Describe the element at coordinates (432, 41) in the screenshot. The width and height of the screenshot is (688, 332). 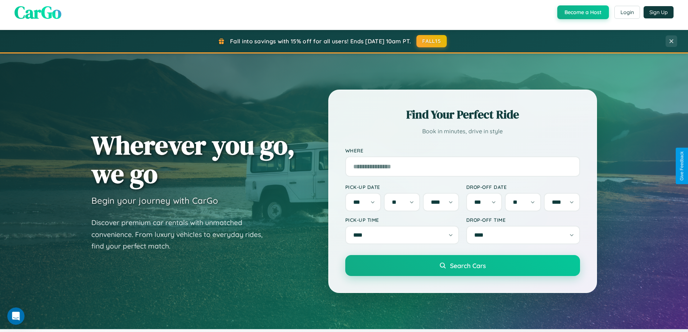
I see `button: FALL15` at that location.